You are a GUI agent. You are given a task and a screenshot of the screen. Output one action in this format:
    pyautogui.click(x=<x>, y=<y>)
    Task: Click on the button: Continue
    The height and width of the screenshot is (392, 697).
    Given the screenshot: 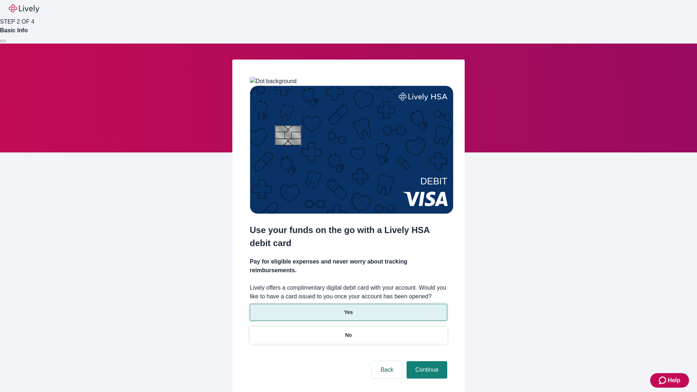 What is the action you would take?
    pyautogui.click(x=427, y=370)
    